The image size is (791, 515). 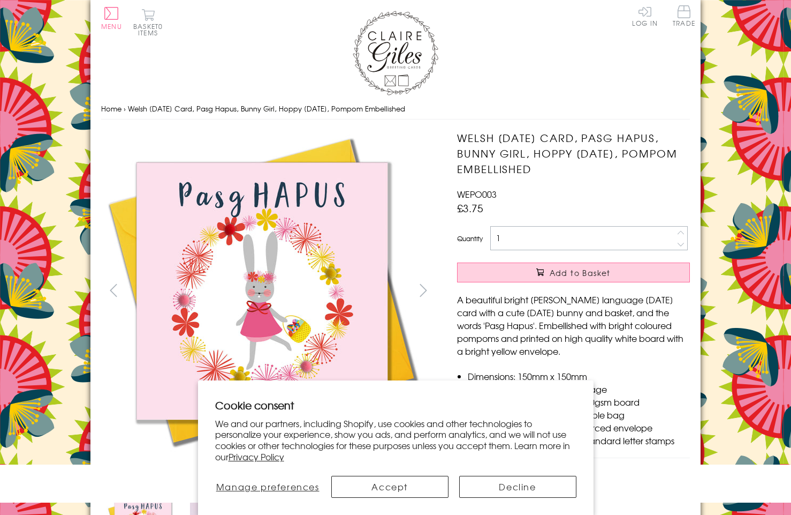 I want to click on a: Log In, so click(x=645, y=16).